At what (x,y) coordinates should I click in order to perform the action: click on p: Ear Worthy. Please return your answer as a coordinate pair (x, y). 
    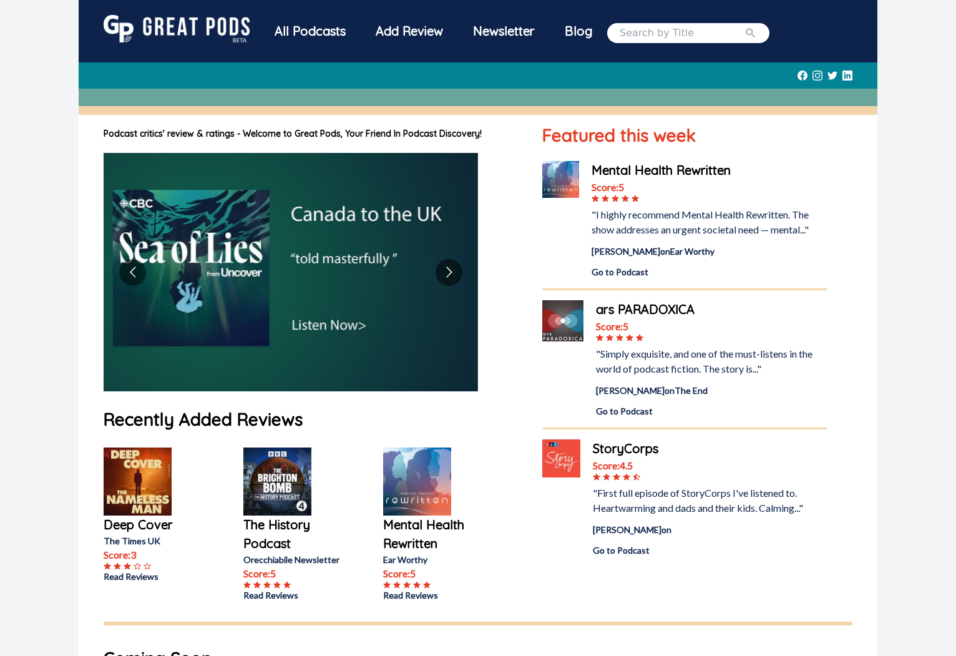
    Looking at the image, I should click on (433, 559).